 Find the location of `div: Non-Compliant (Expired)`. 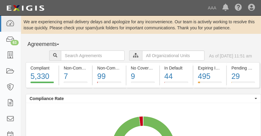

div: Non-Compliant (Expired) is located at coordinates (109, 68).